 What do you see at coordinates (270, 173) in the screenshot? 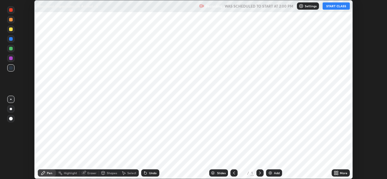
I see `img: add-slide-button` at bounding box center [270, 173].